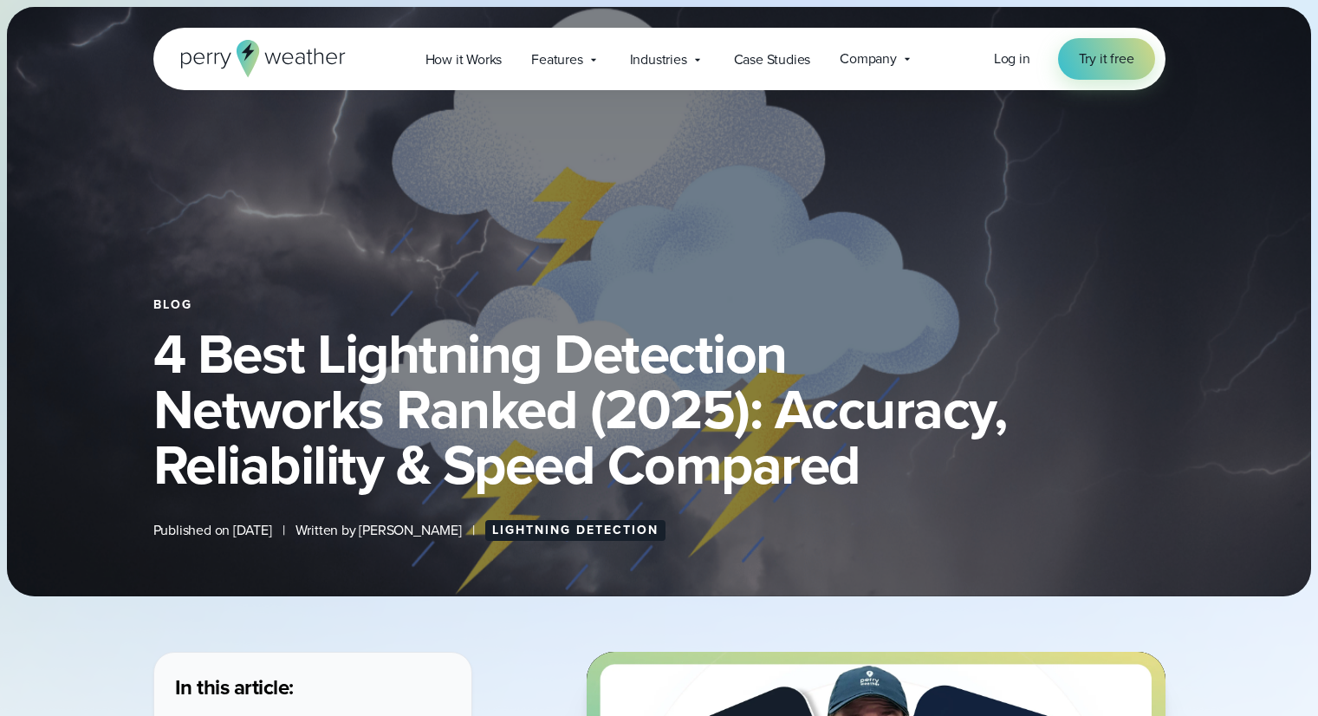  I want to click on span: Company, so click(868, 59).